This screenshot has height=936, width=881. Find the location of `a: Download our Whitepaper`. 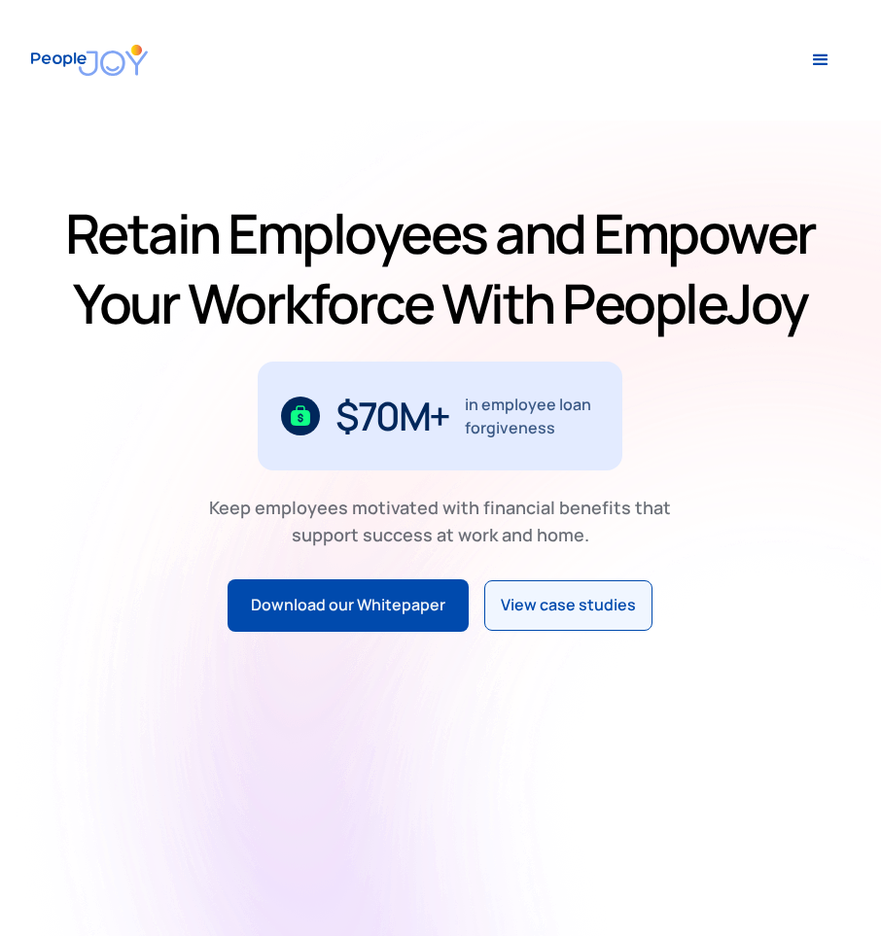

a: Download our Whitepaper is located at coordinates (348, 606).